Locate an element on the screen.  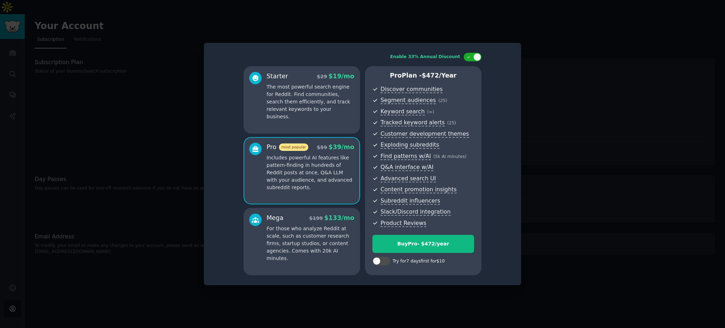
span: ( 5k AI minutes ) is located at coordinates (450, 156).